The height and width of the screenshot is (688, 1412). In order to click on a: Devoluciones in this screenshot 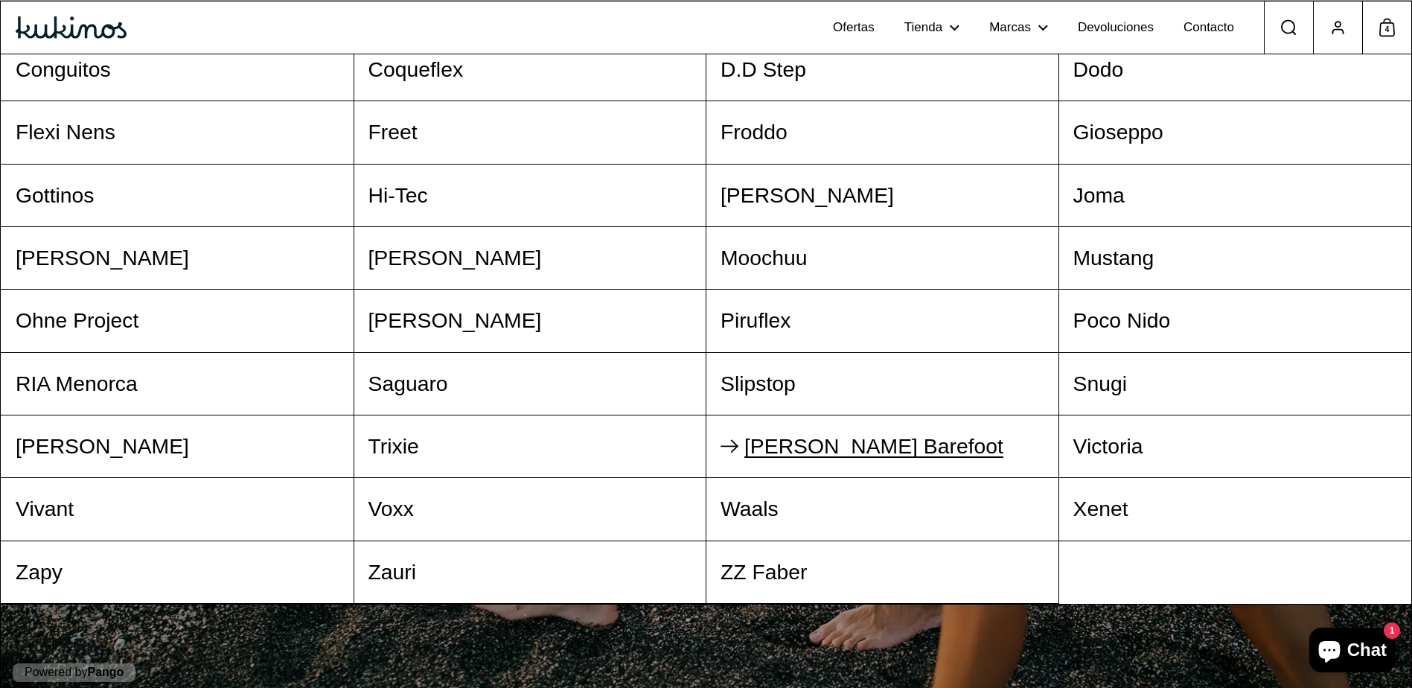, I will do `click(1116, 28)`.